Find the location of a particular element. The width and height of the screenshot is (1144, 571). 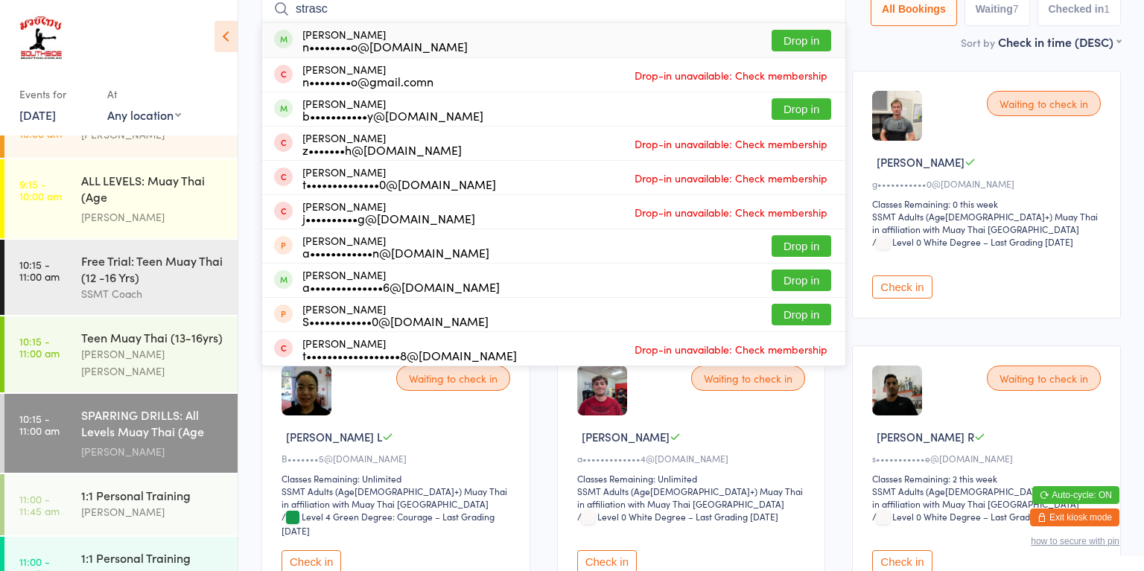

div: 7 is located at coordinates (1016, 9).